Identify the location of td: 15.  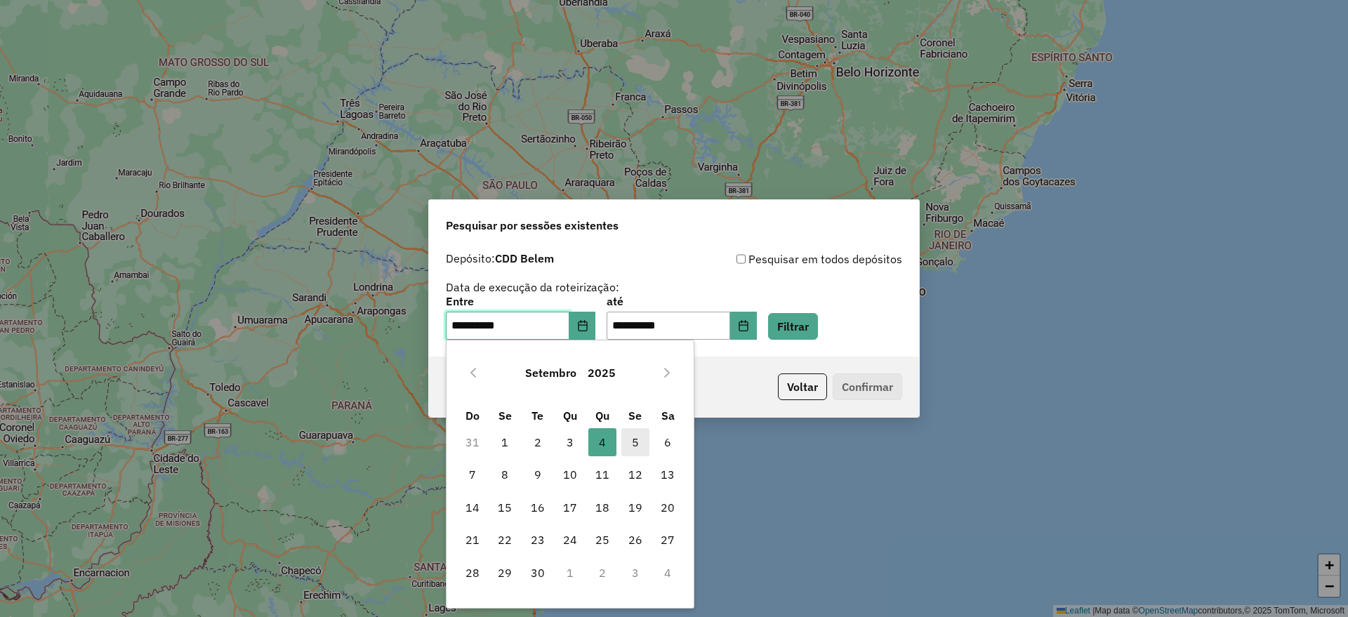
(505, 507).